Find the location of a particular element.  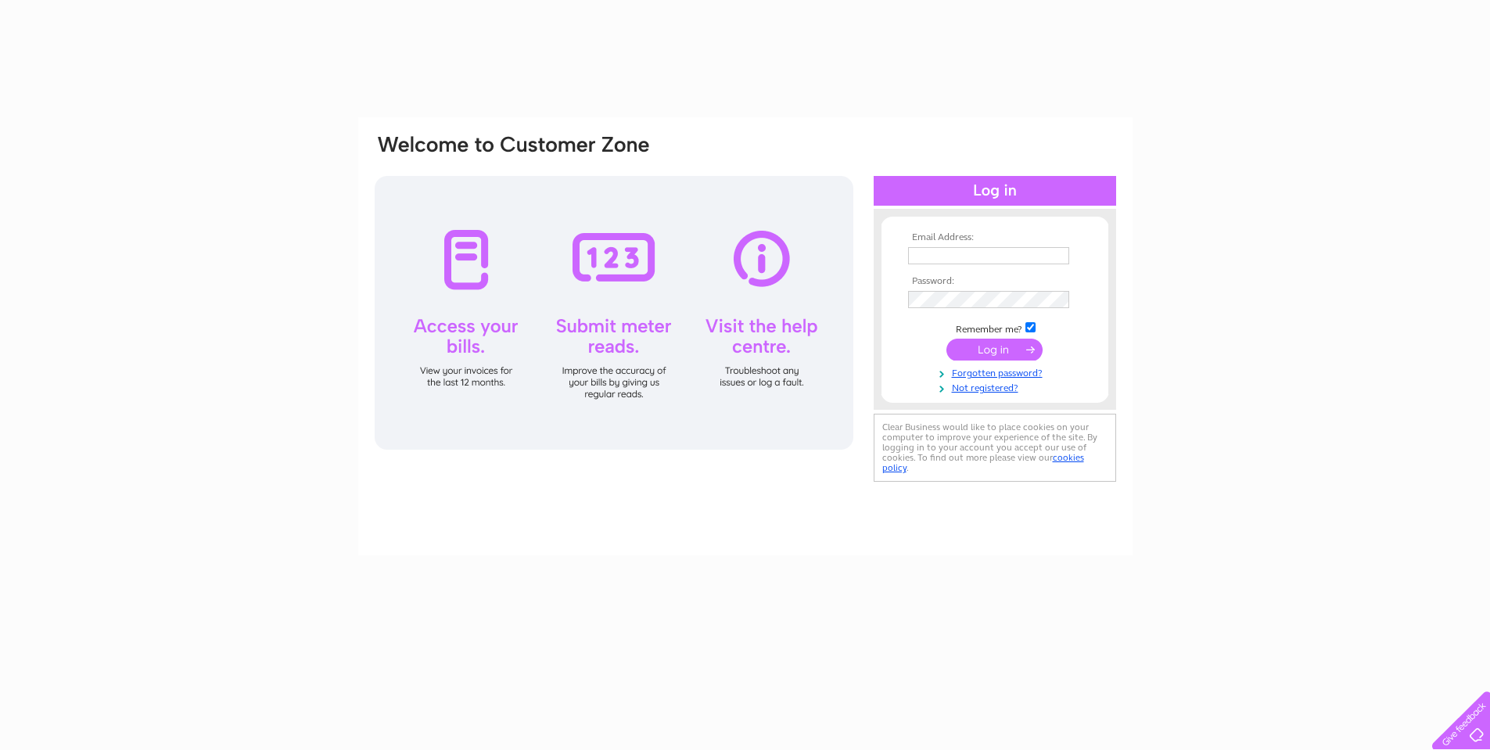

input: Submit is located at coordinates (994, 350).